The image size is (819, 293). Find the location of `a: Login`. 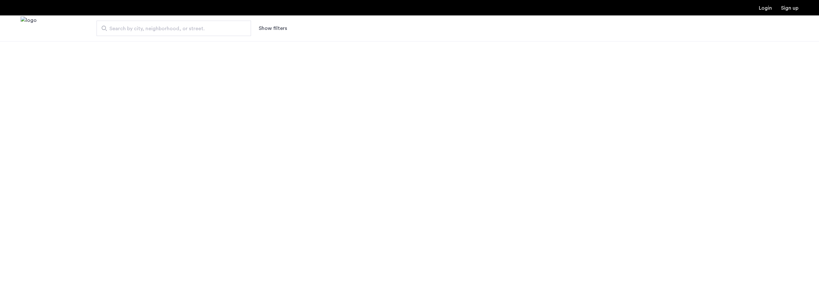

a: Login is located at coordinates (765, 8).